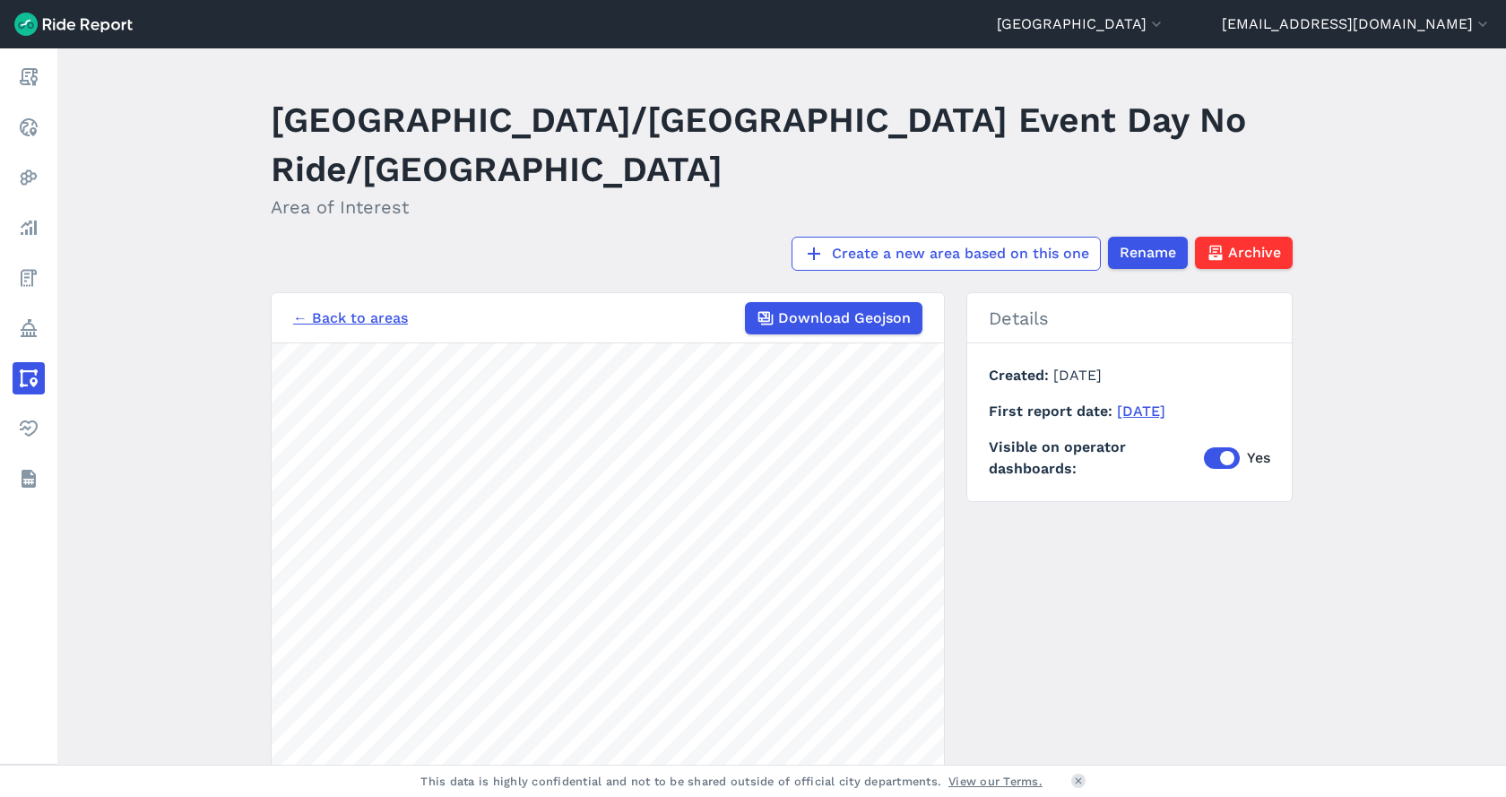  I want to click on span: Visible on operator dashboards, so click(1097, 458).